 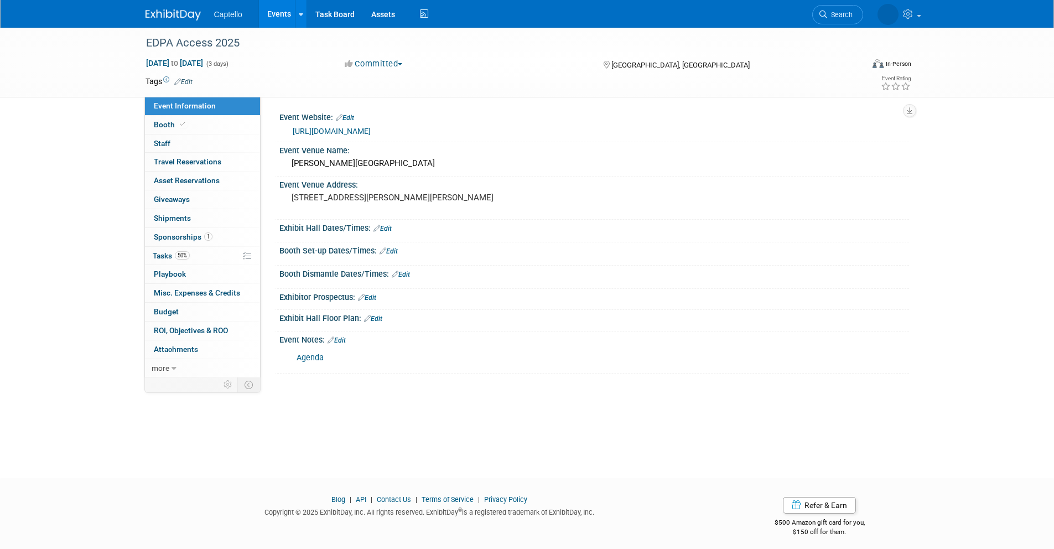 I want to click on span: Asset Reservations, so click(x=186, y=180).